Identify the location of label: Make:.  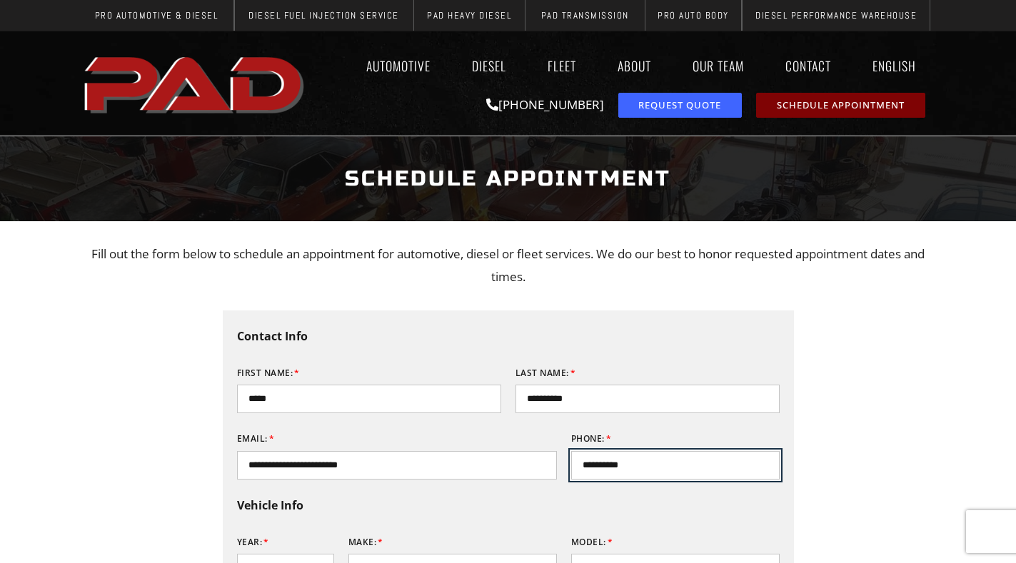
(366, 543).